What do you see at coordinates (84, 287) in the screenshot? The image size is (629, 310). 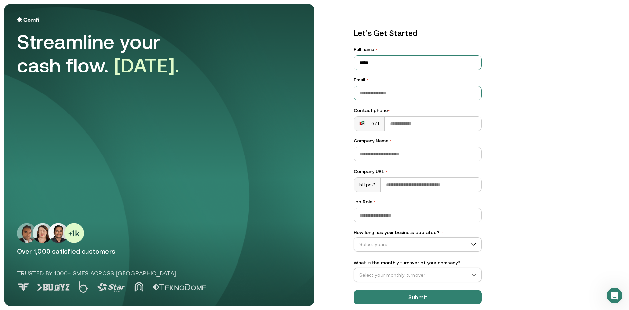 I see `img: Logo 2` at bounding box center [84, 287].